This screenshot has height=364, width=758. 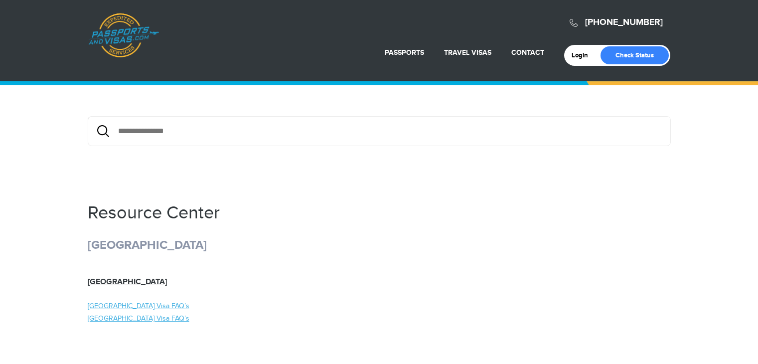 What do you see at coordinates (528, 52) in the screenshot?
I see `a: Contact` at bounding box center [528, 52].